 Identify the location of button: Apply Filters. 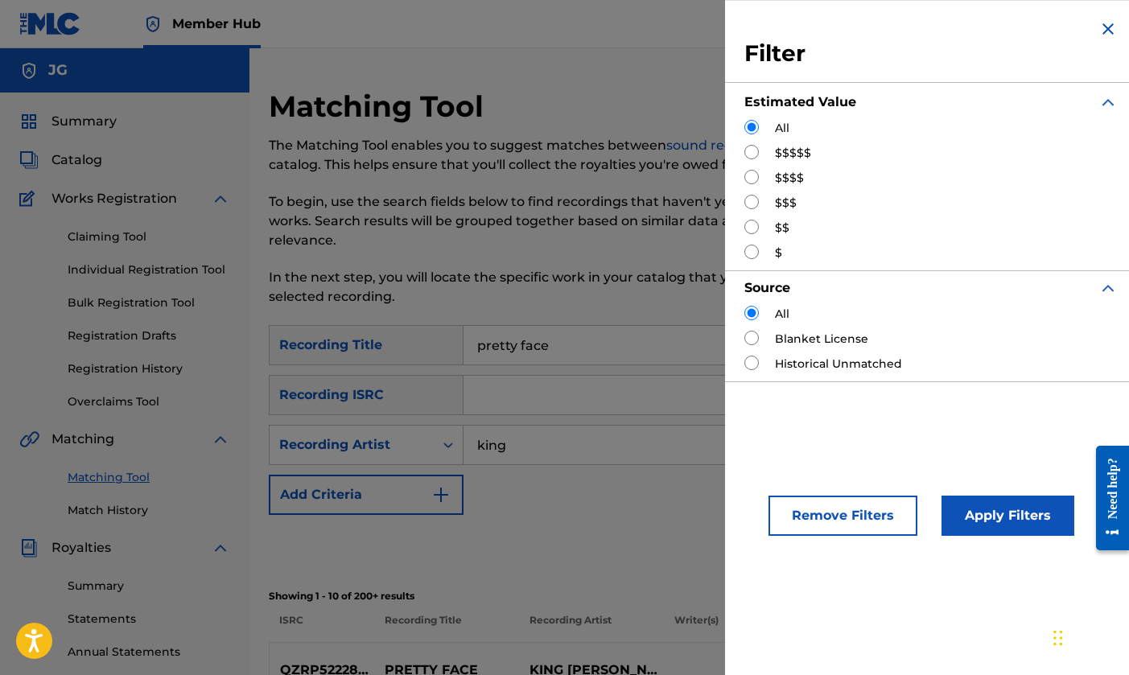
(1007, 516).